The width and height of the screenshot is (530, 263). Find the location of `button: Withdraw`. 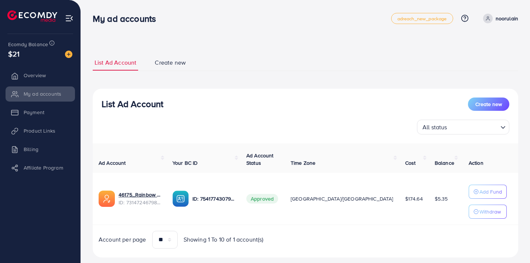

button: Withdraw is located at coordinates (487, 212).